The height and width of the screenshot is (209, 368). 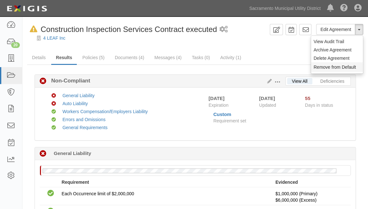 I want to click on a: General Requirements, so click(x=85, y=128).